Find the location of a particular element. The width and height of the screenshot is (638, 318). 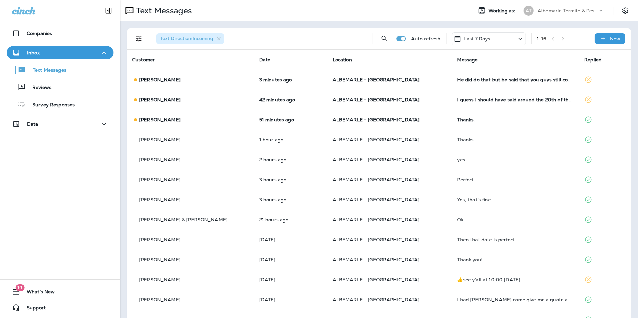

span: Text Direction : Incoming is located at coordinates (187, 38).